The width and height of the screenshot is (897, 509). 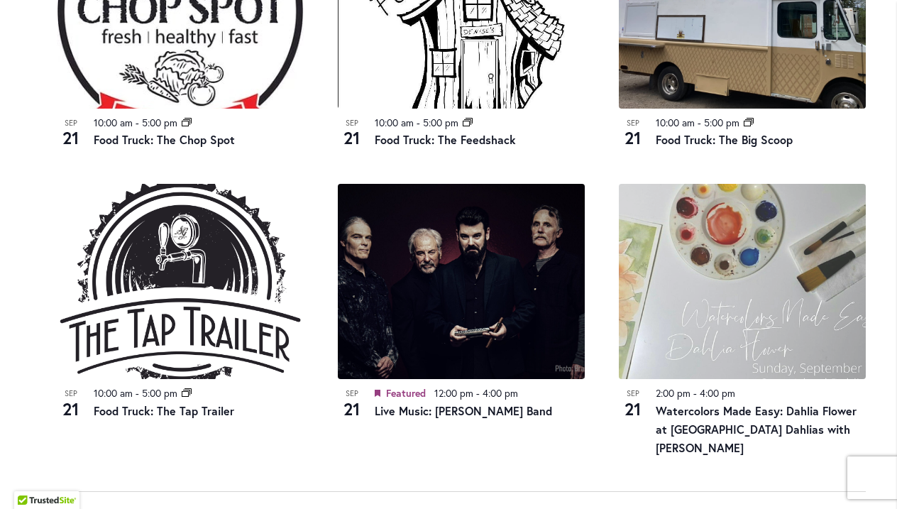 I want to click on a: Food Truck: The Feedshack, so click(x=445, y=139).